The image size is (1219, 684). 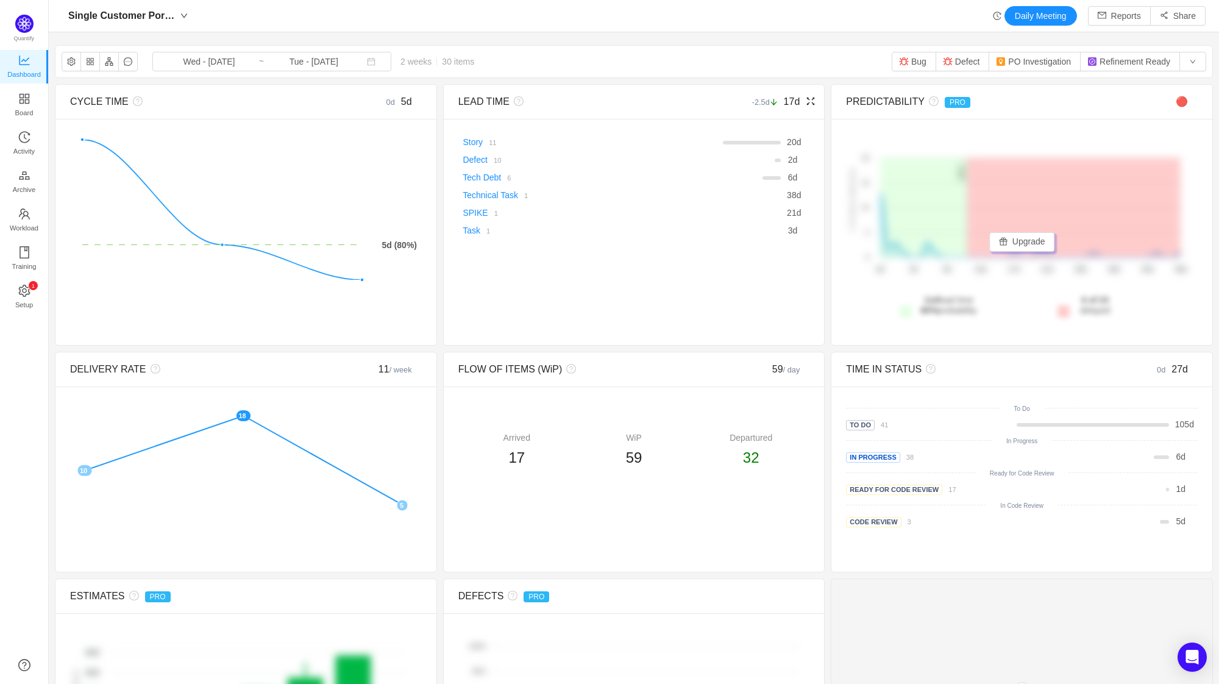 I want to click on small: 1, so click(x=496, y=213).